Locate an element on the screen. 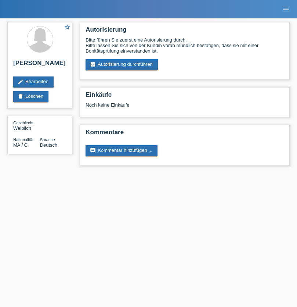 This screenshot has height=307, width=297. a: menu is located at coordinates (286, 9).